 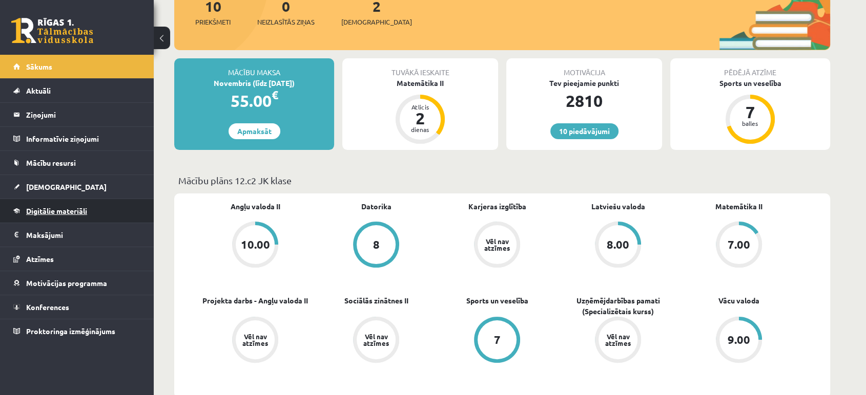 What do you see at coordinates (48, 307) in the screenshot?
I see `span: Konferences` at bounding box center [48, 307].